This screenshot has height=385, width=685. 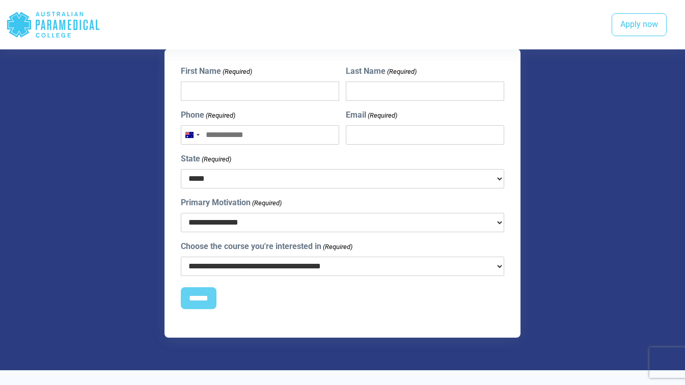 I want to click on label: Choose the course you're interested in, so click(x=266, y=247).